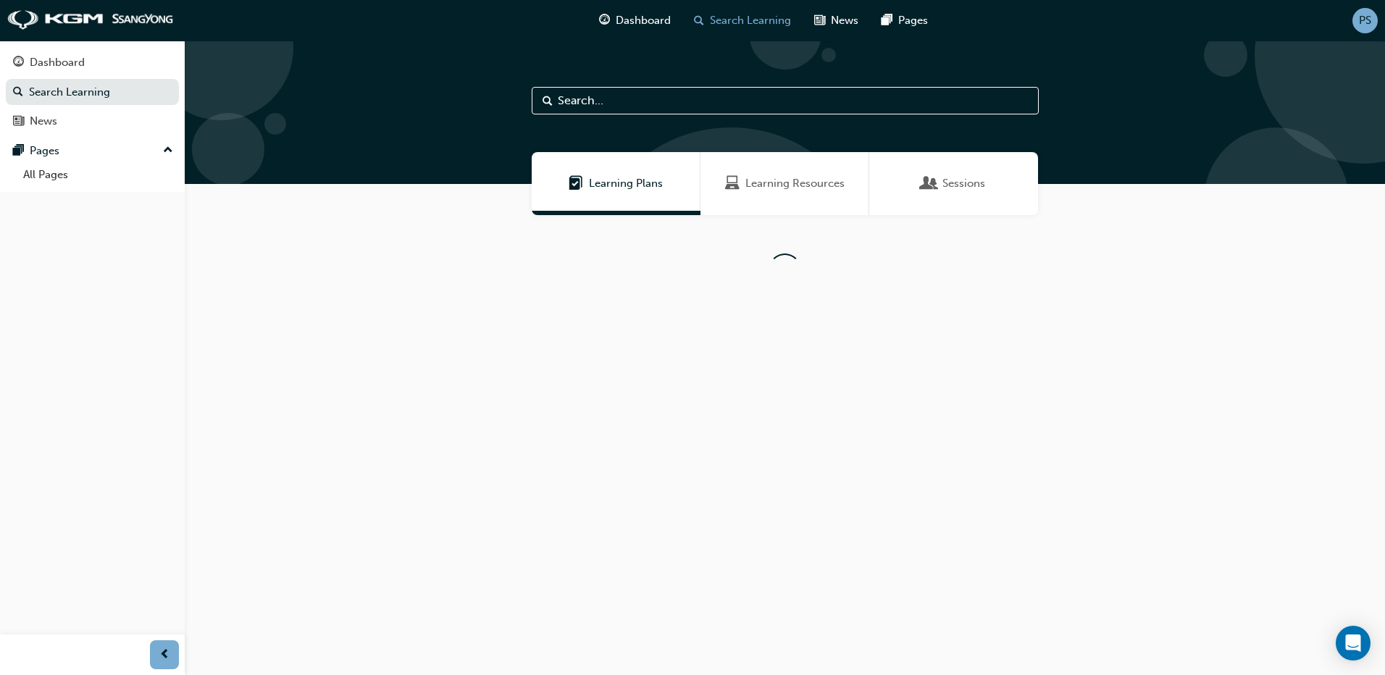 This screenshot has width=1385, height=675. What do you see at coordinates (168, 151) in the screenshot?
I see `span: up-icon` at bounding box center [168, 151].